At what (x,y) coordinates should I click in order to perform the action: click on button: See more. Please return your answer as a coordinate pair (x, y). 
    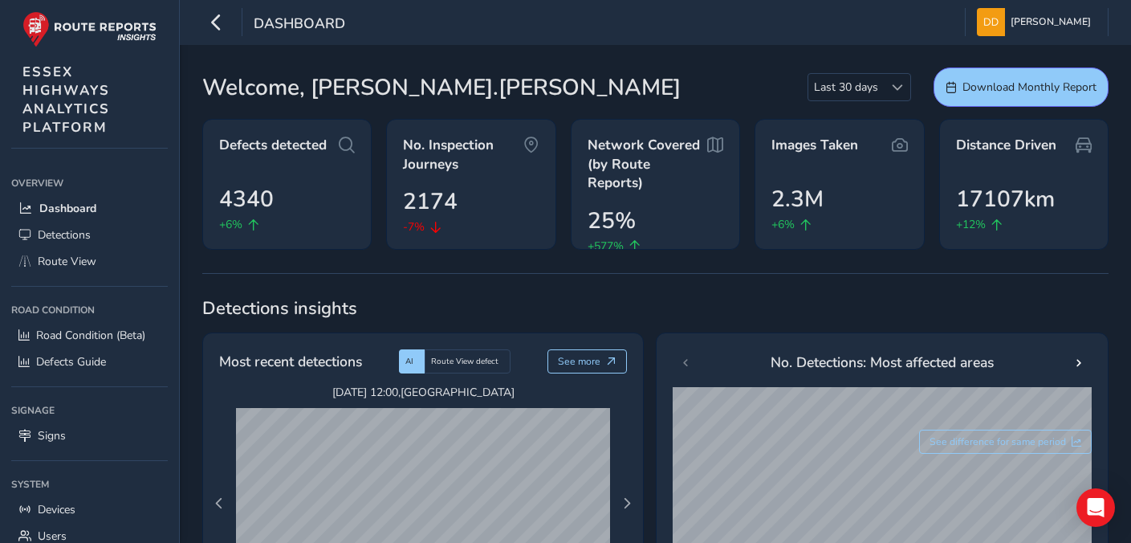
    Looking at the image, I should click on (587, 361).